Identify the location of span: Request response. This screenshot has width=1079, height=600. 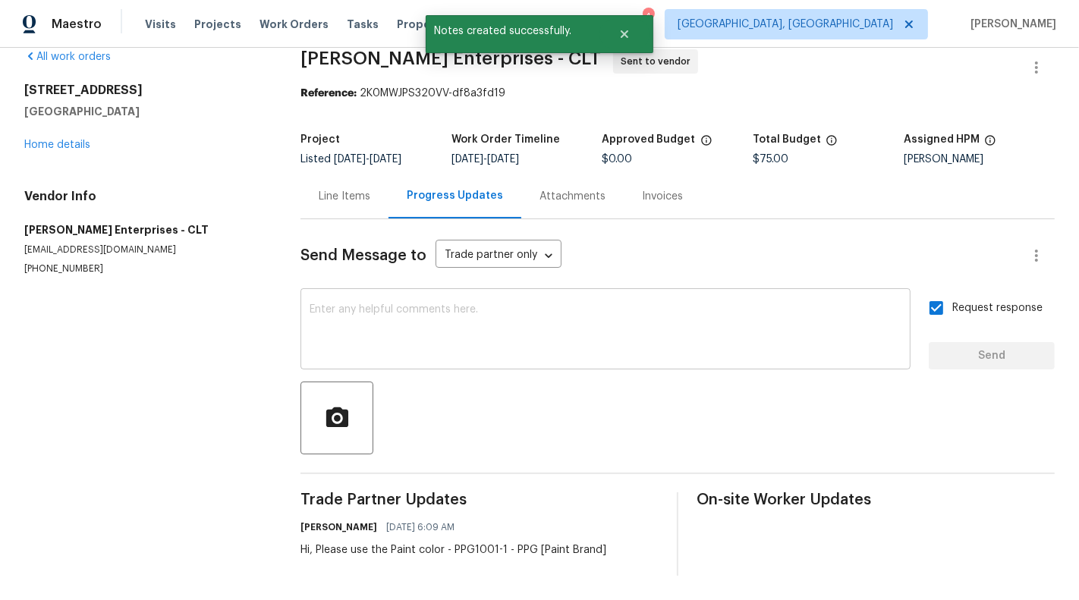
(997, 308).